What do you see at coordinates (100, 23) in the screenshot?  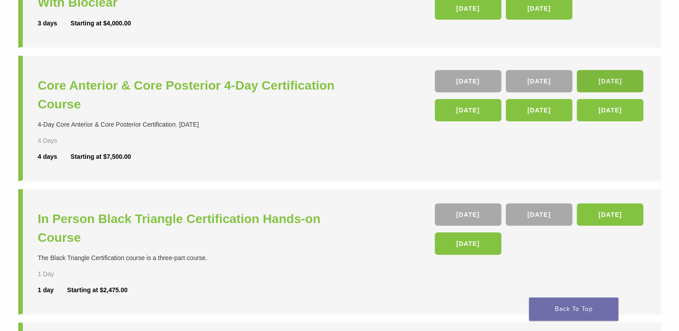 I see `div: Starting at $4,000.00` at bounding box center [100, 23].